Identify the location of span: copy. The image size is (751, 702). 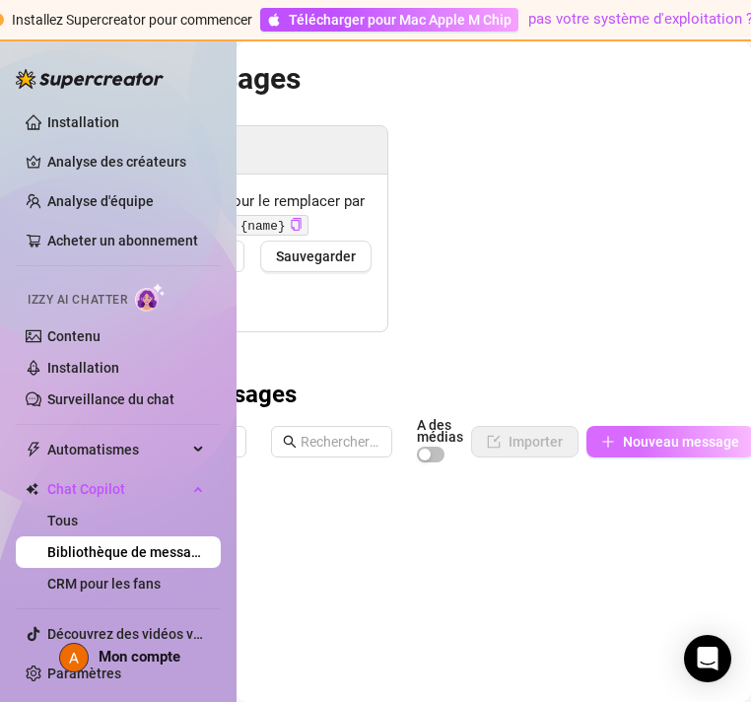
(296, 224).